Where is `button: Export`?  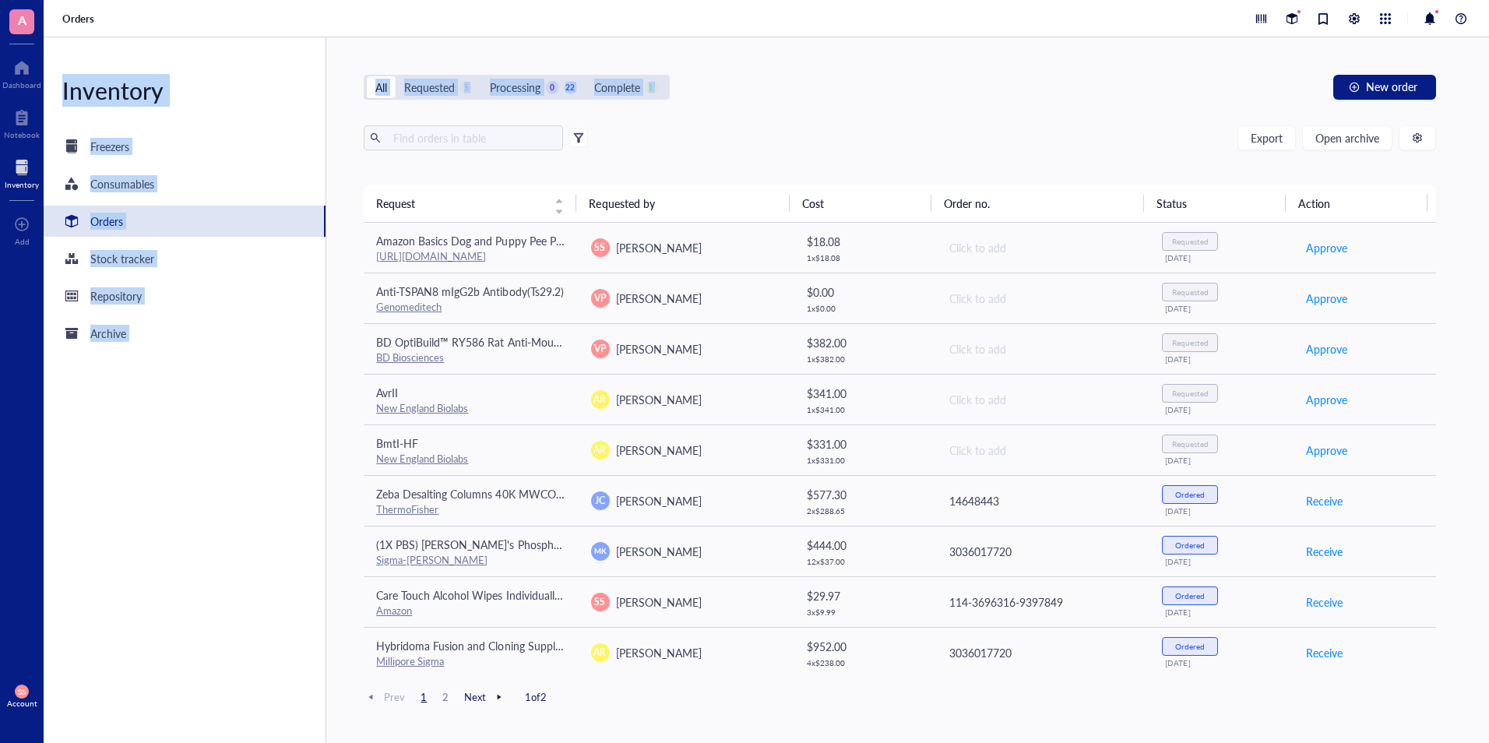 button: Export is located at coordinates (1266, 138).